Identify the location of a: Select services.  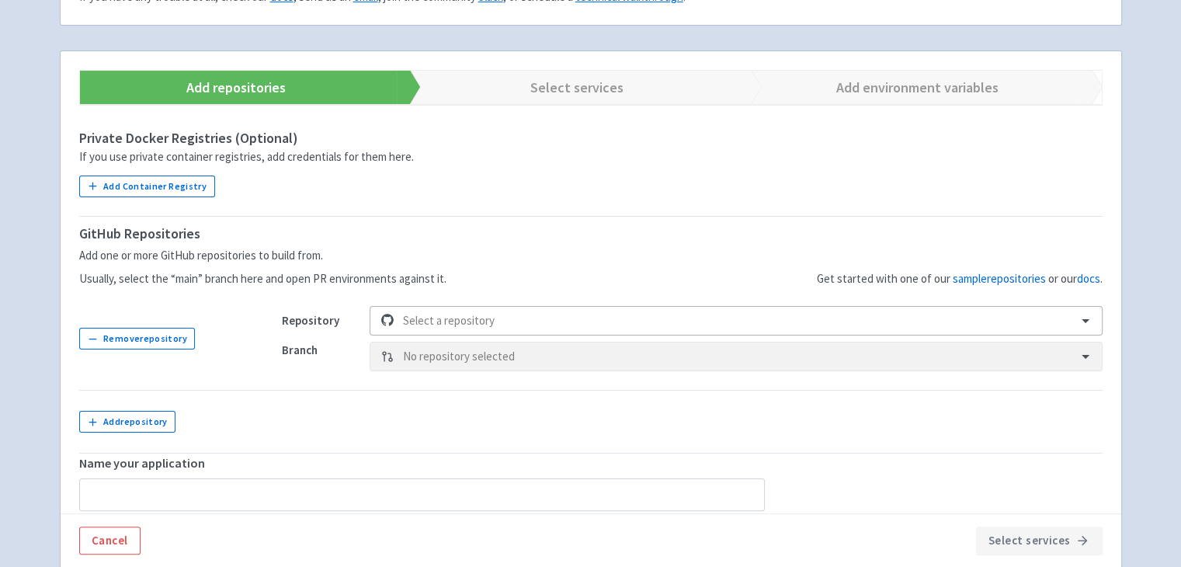
(567, 87).